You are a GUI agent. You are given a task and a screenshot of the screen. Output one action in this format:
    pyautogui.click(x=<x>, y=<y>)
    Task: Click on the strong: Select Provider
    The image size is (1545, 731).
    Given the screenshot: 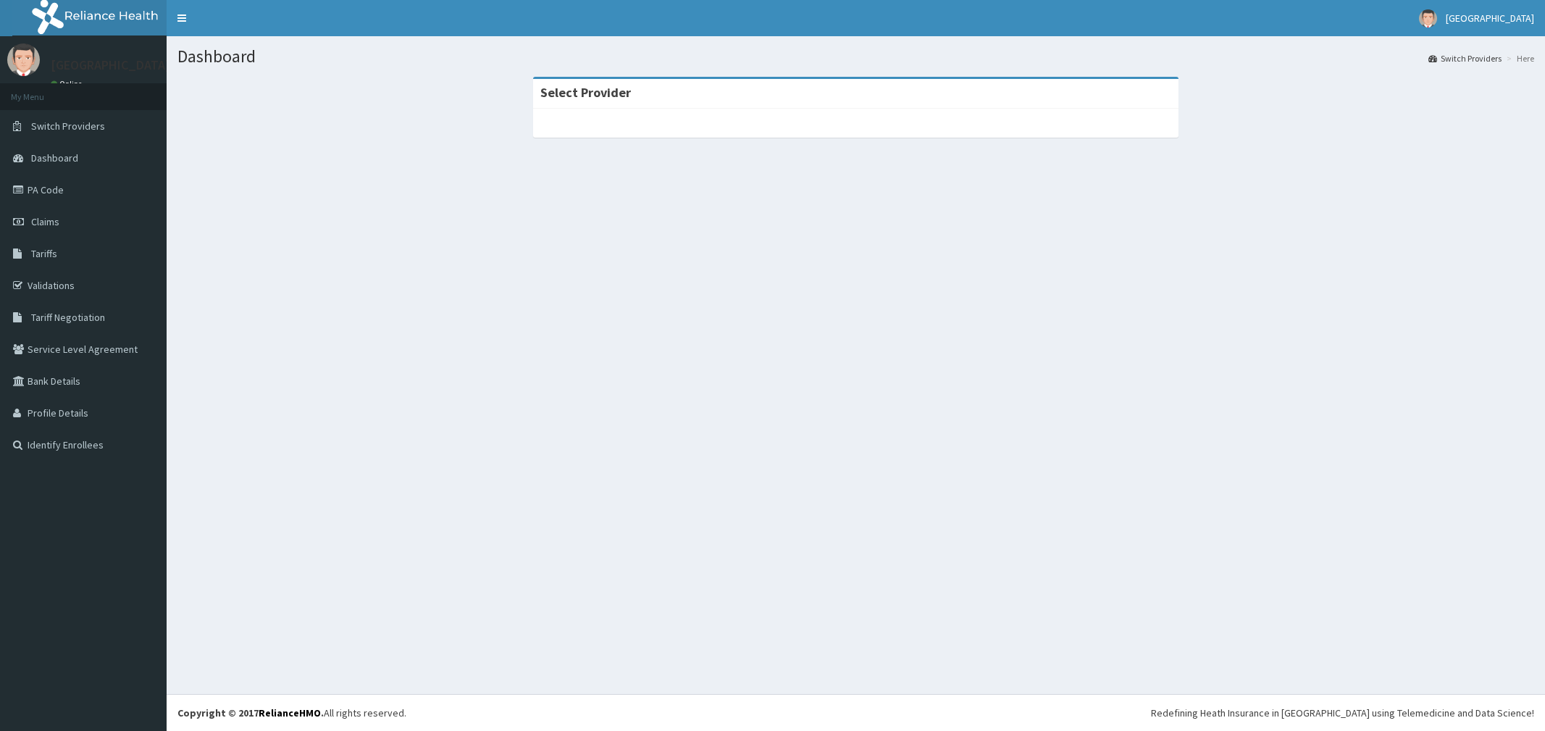 What is the action you would take?
    pyautogui.click(x=585, y=92)
    